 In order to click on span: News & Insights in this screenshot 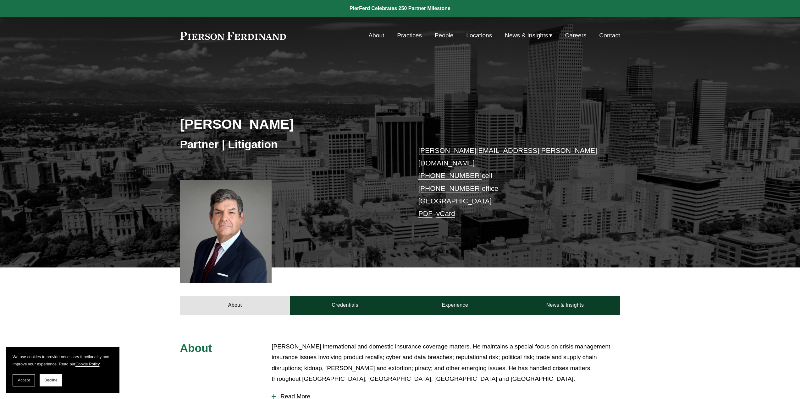, I will do `click(526, 35)`.